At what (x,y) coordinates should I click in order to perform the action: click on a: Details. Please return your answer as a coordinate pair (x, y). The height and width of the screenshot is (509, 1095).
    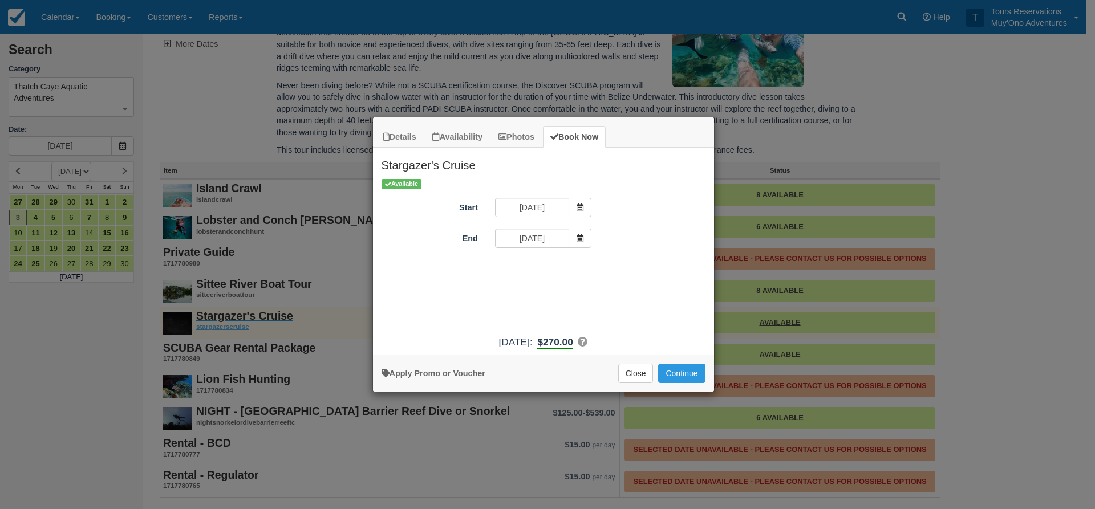
    Looking at the image, I should click on (400, 137).